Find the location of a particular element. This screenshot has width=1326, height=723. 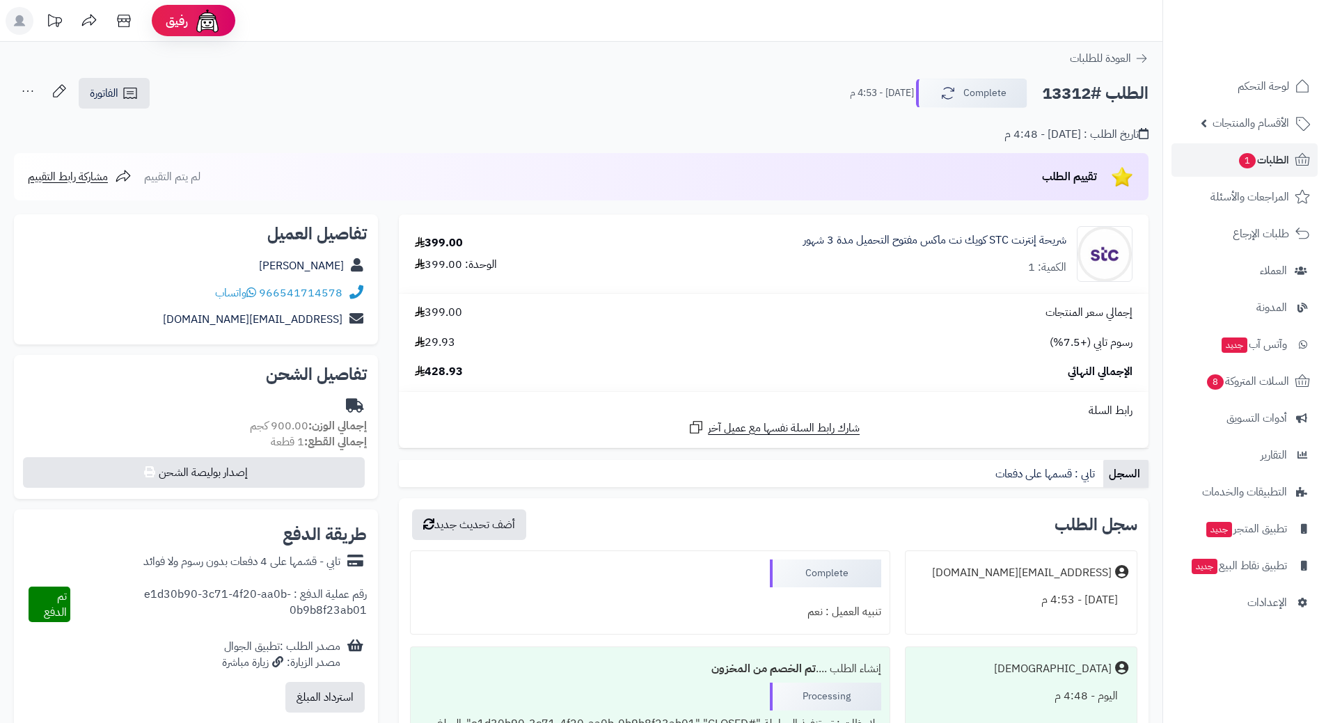

span: الإعدادات is located at coordinates (1267, 603).